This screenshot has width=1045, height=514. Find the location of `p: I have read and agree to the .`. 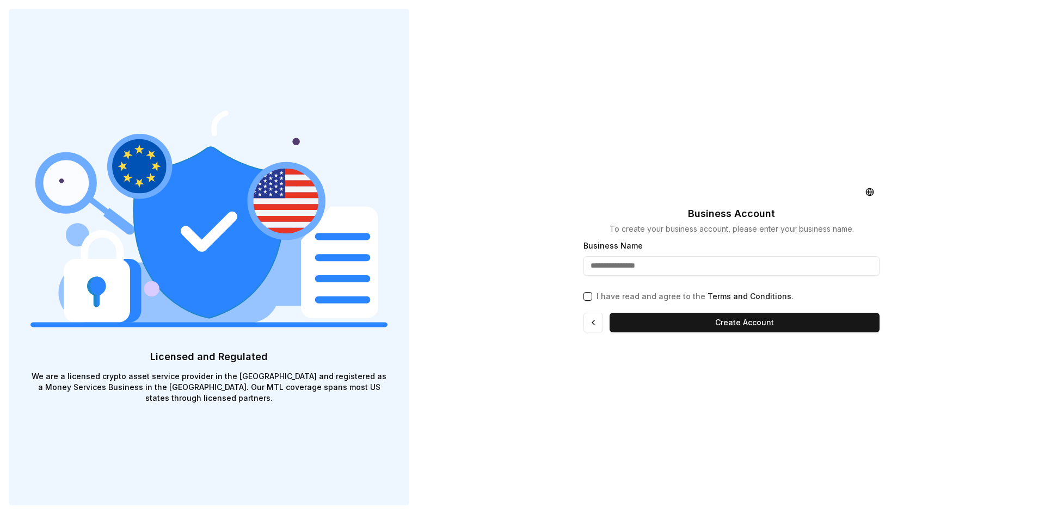

p: I have read and agree to the . is located at coordinates (695, 297).